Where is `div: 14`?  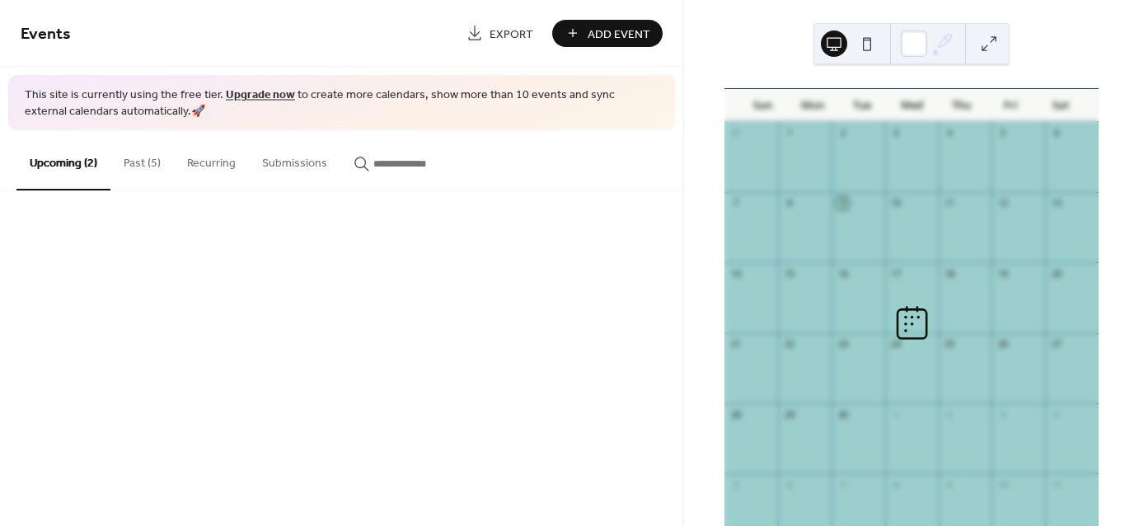
div: 14 is located at coordinates (735, 273).